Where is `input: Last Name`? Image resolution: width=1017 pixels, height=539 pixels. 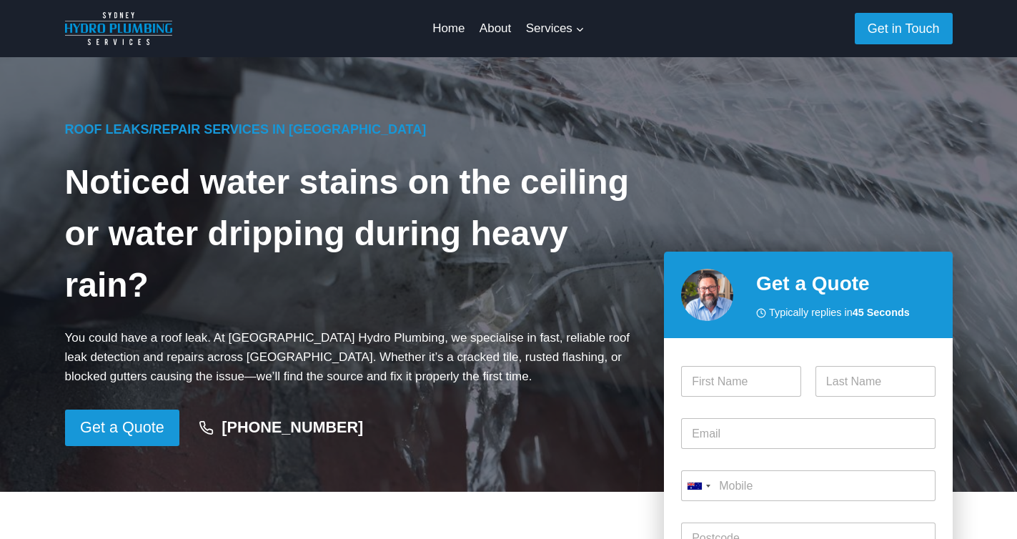
input: Last Name is located at coordinates (875, 381).